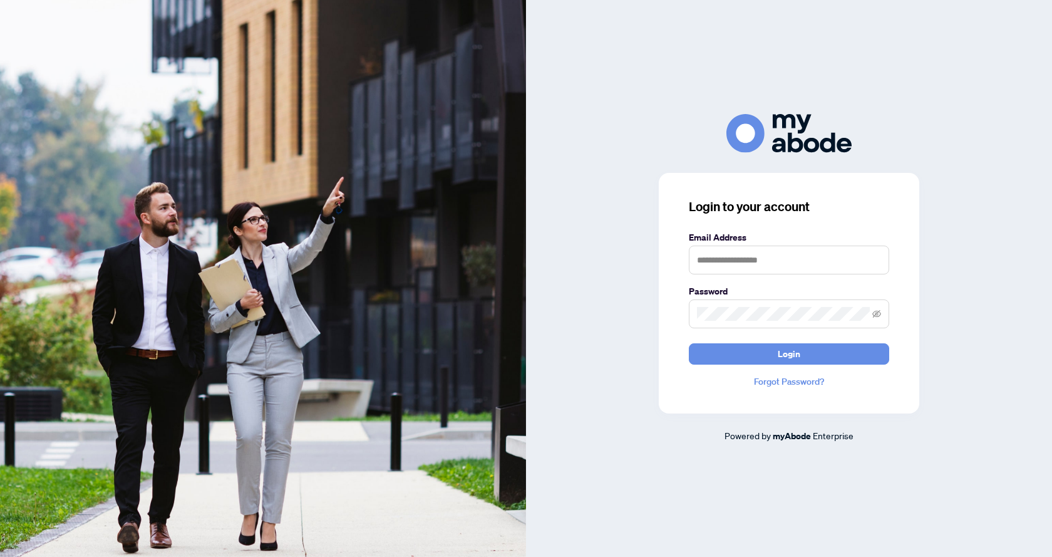 Image resolution: width=1052 pixels, height=557 pixels. I want to click on button: Login, so click(789, 354).